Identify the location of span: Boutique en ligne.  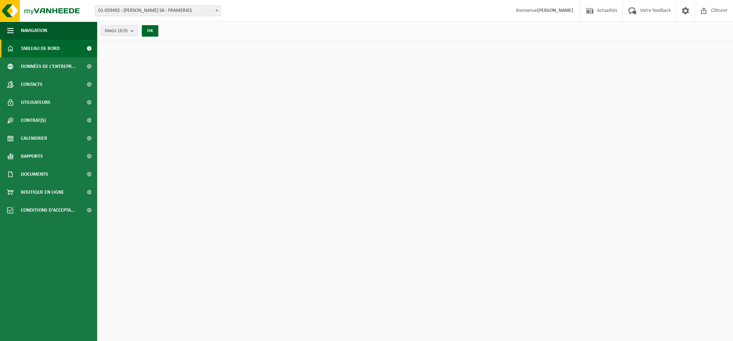
(42, 193).